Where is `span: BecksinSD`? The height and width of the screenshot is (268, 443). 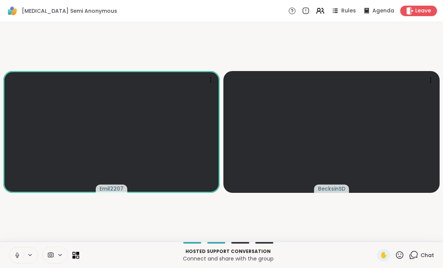 span: BecksinSD is located at coordinates (331, 188).